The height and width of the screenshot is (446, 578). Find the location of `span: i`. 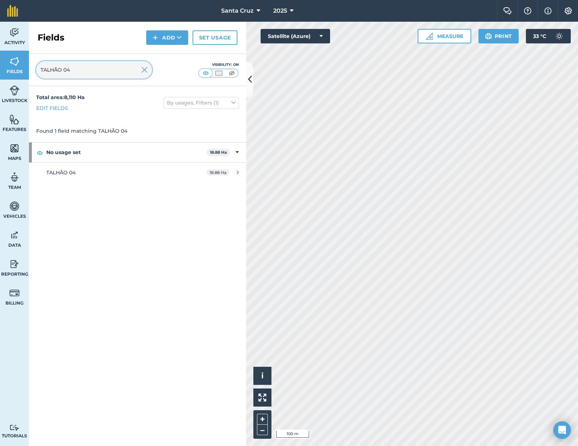

span: i is located at coordinates (262, 376).